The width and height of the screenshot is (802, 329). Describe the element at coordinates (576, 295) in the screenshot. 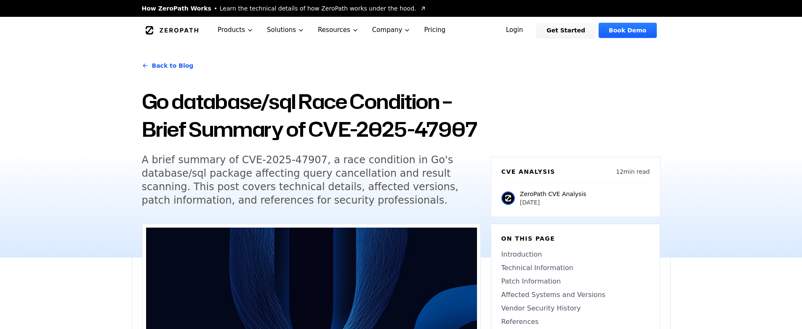

I see `a: Affected Systems and Versions` at that location.